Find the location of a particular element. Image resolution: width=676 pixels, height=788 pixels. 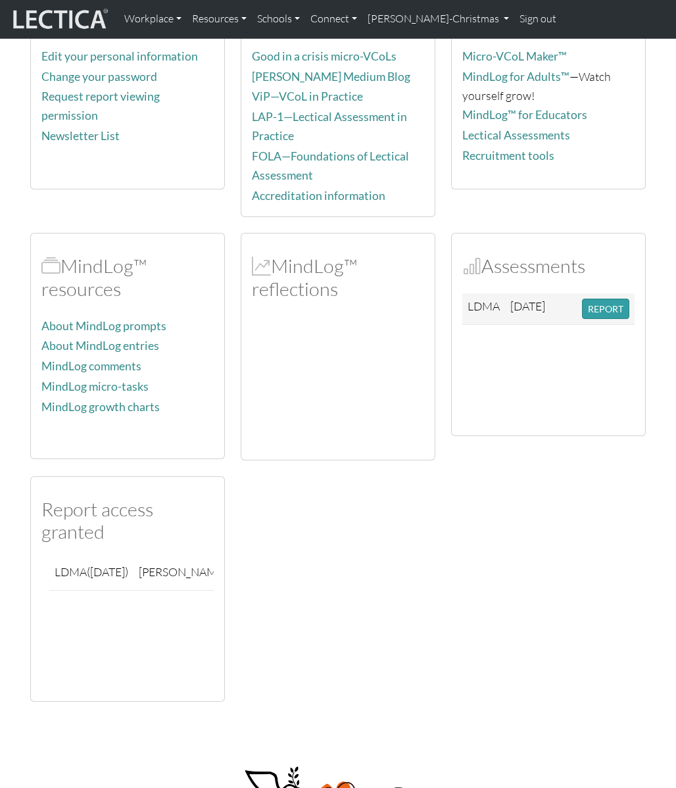

a: FOLA—Foundations of Lectical Assessment is located at coordinates (330, 166).